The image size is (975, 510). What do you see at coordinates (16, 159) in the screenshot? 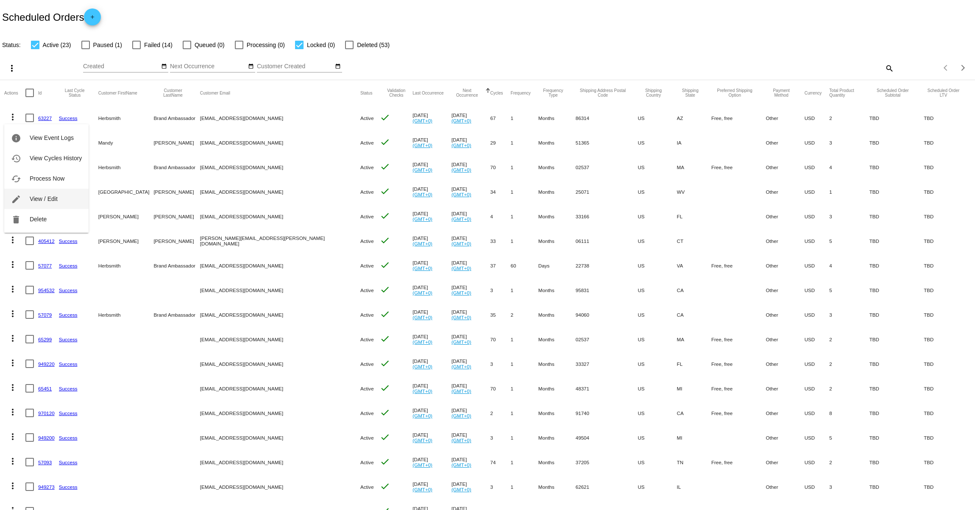
I see `mat-icon: history` at bounding box center [16, 159].